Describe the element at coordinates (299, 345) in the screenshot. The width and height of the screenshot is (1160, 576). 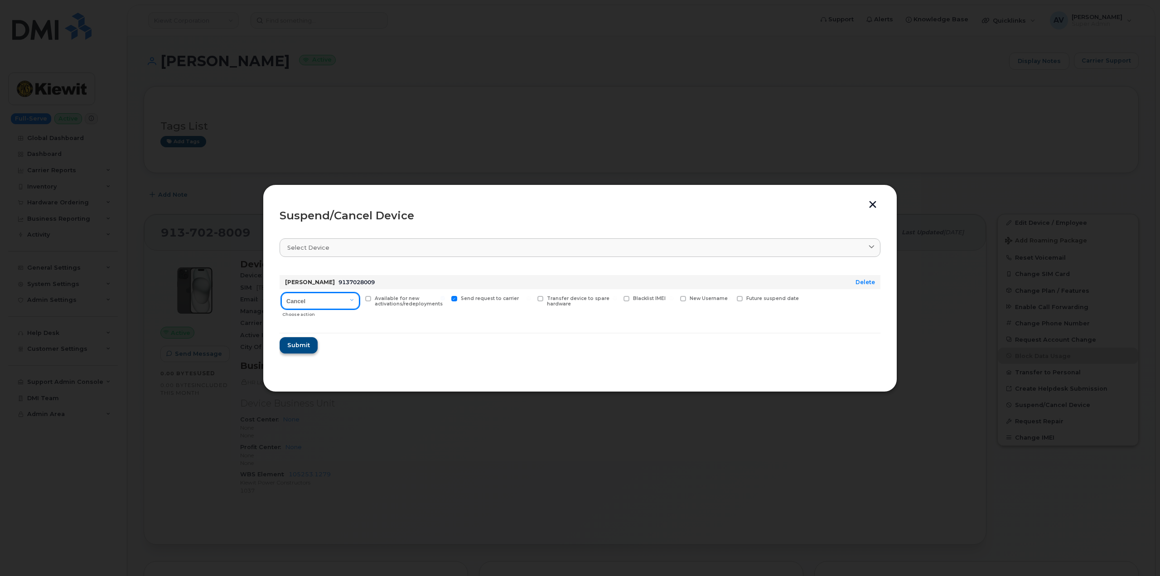
I see `span: Submit` at that location.